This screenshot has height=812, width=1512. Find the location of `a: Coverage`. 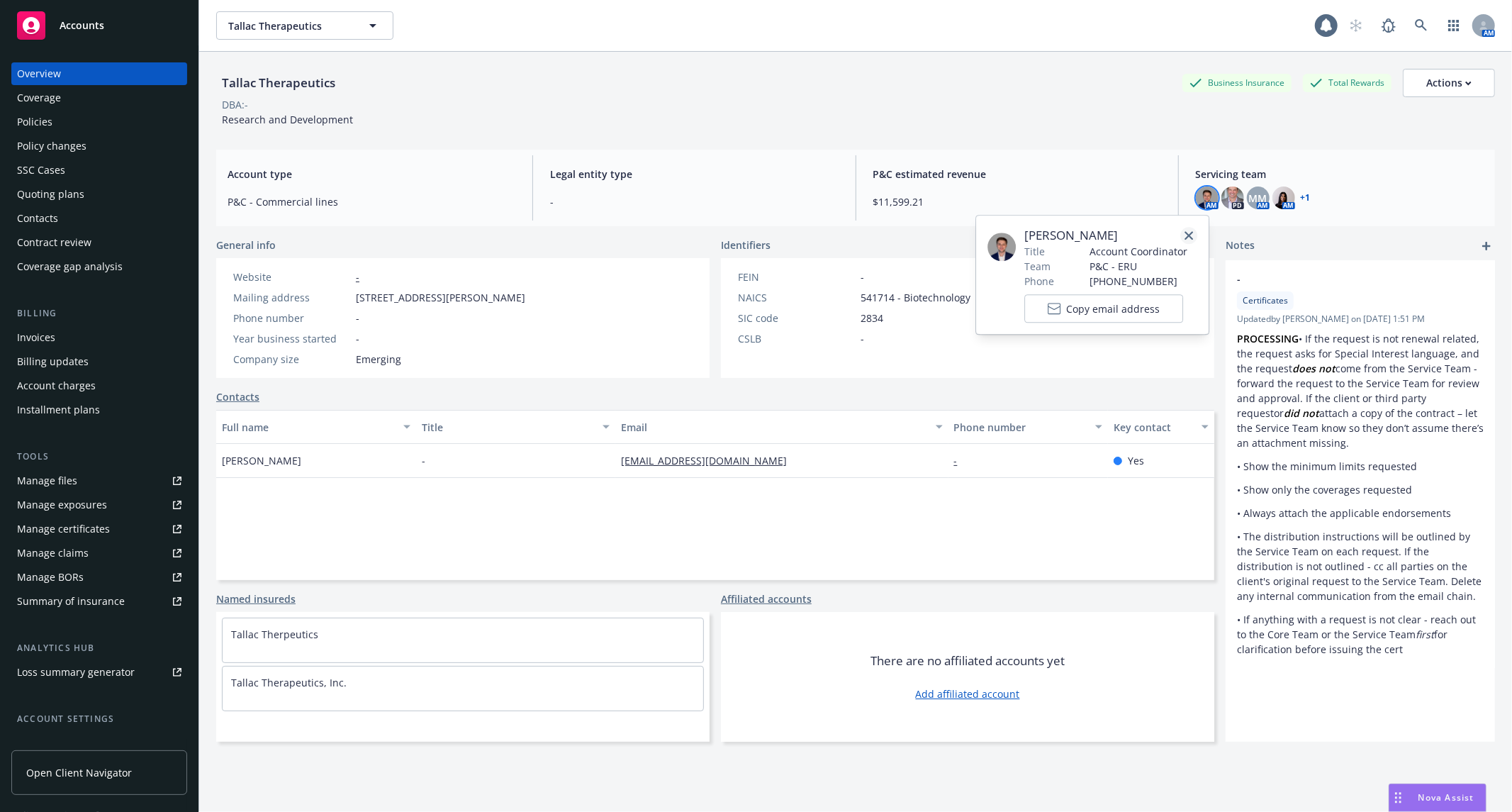

a: Coverage is located at coordinates (100, 98).